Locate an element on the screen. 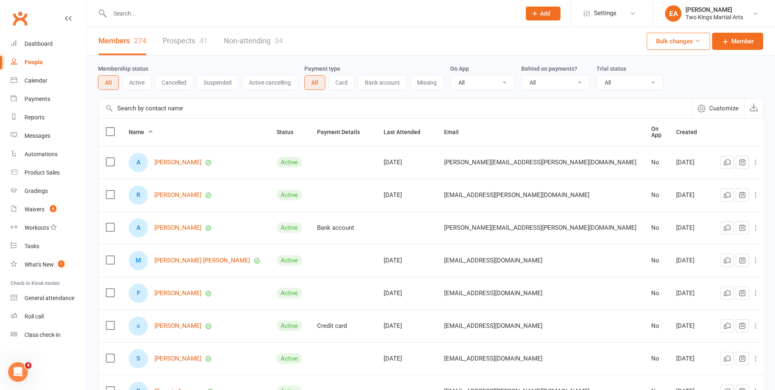  span: Status is located at coordinates (289, 132).